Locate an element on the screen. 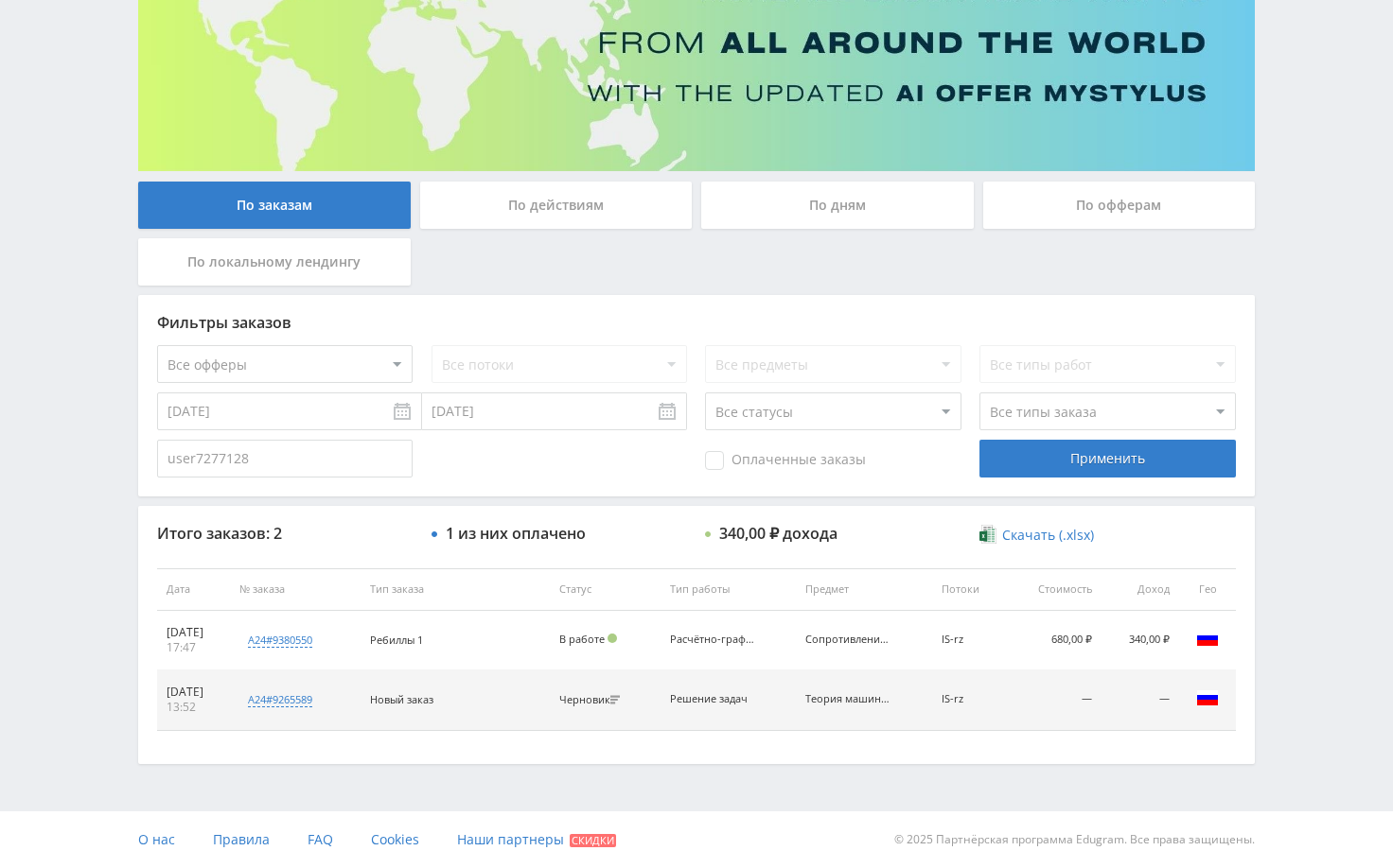  th: Тип заказа is located at coordinates (455, 589).